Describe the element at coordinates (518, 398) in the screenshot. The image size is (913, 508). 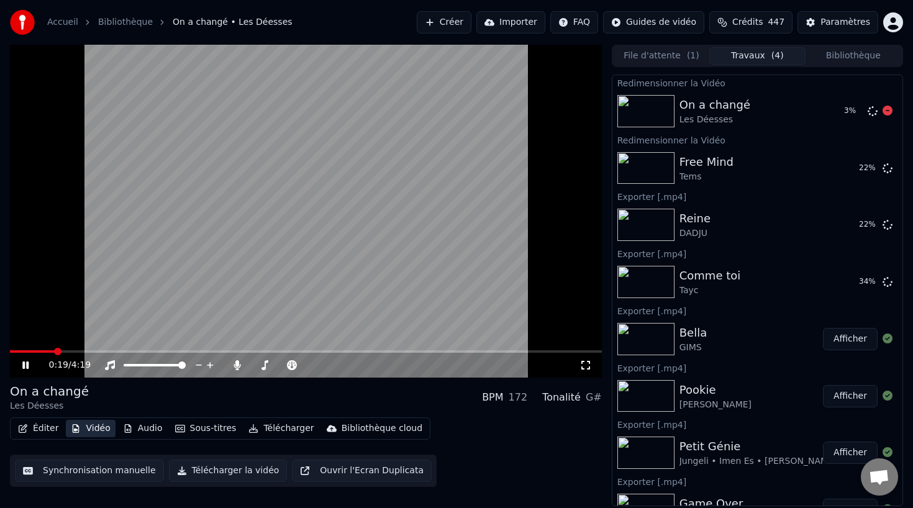
I see `div: 172` at that location.